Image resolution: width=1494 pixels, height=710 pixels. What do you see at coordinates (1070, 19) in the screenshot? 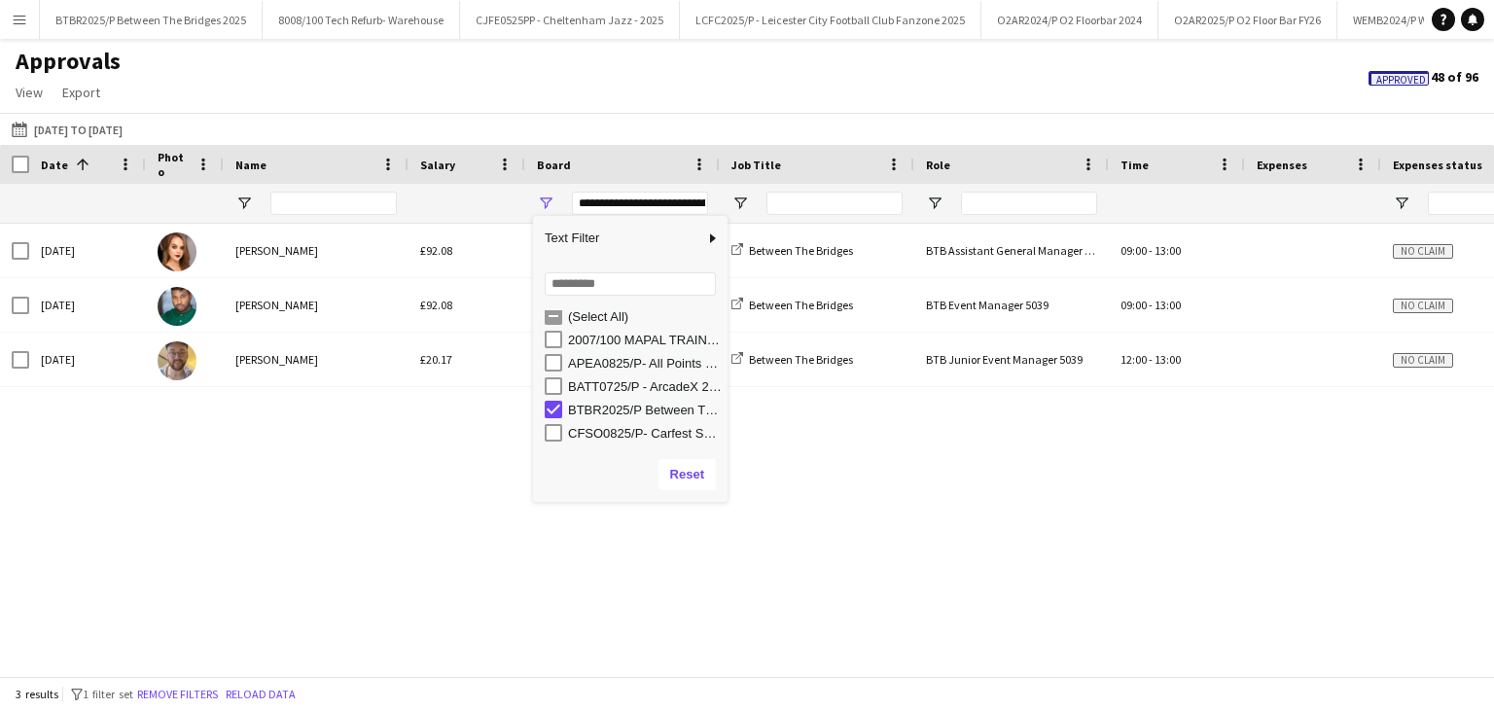
I see `button: O2AR2024/P O2 Floorbar 2024` at bounding box center [1070, 19].